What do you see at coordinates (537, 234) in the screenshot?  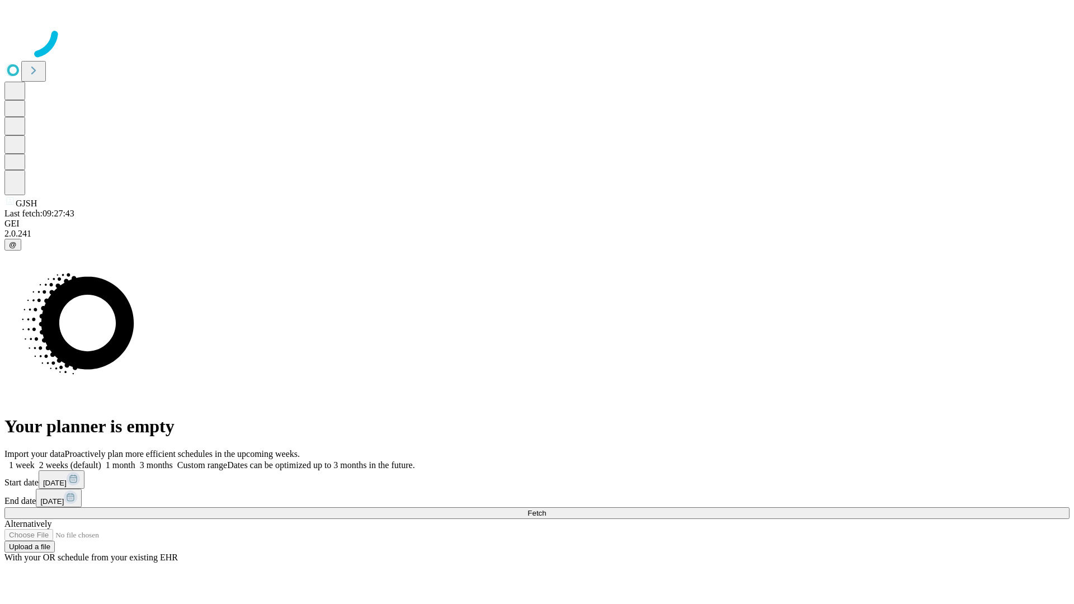 I see `div: 2.0.241` at bounding box center [537, 234].